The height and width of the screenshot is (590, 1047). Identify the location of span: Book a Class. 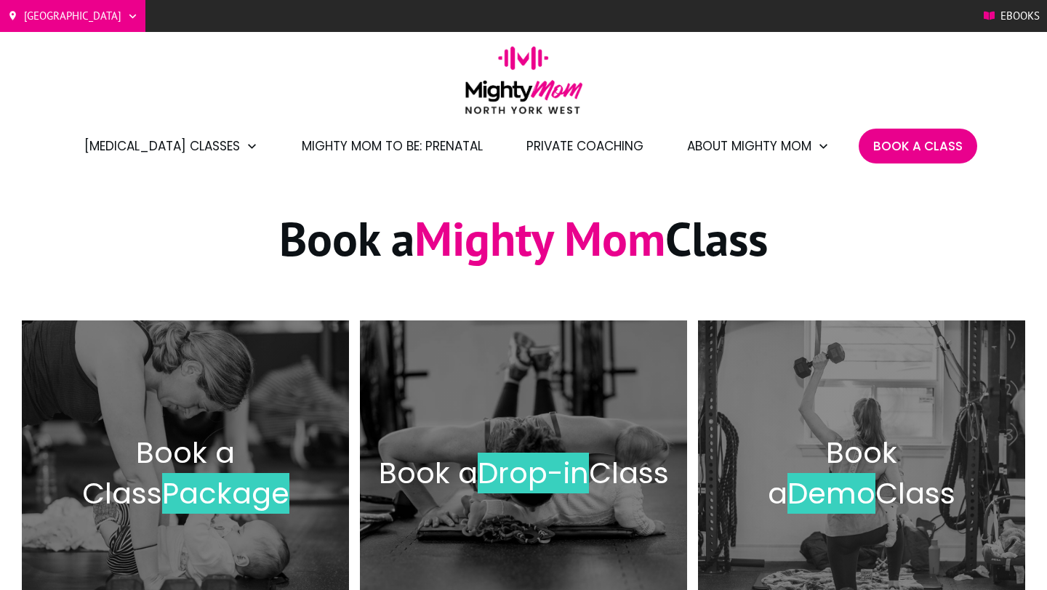
(159, 473).